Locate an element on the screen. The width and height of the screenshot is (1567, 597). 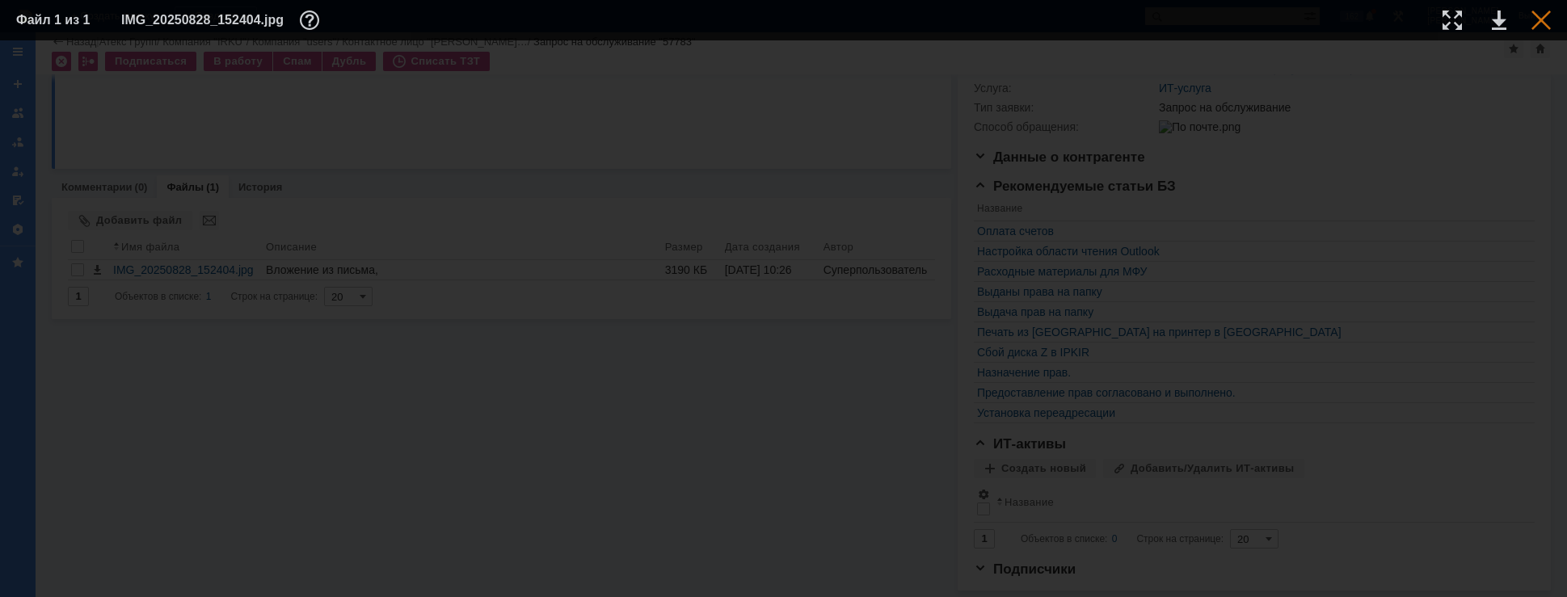
div: IMG_20250828_152404.jpg is located at coordinates (222, 20).